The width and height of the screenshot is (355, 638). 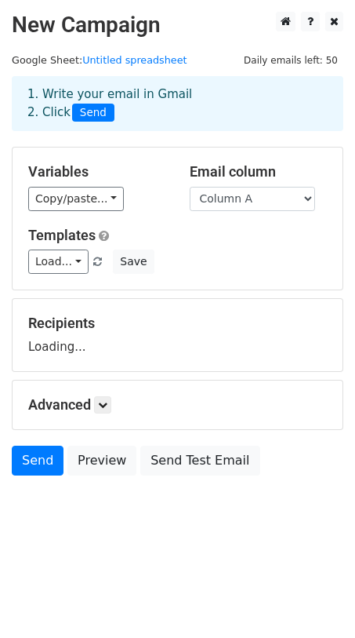 What do you see at coordinates (259, 172) in the screenshot?
I see `h5: Email column` at bounding box center [259, 172].